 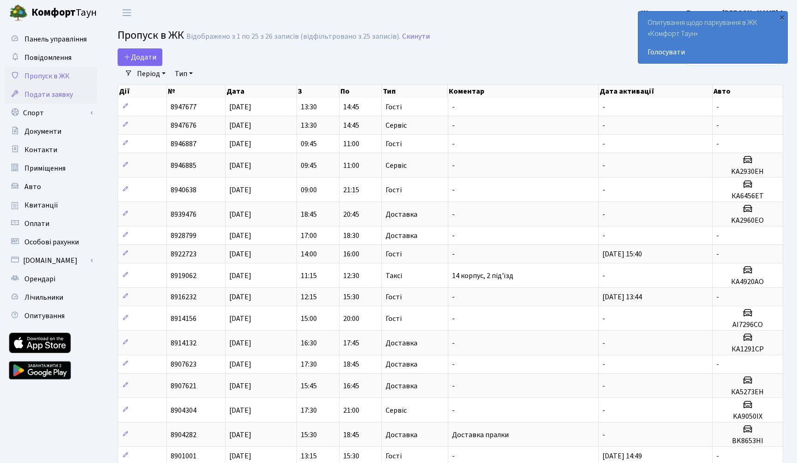 I want to click on span: Контакти, so click(x=41, y=150).